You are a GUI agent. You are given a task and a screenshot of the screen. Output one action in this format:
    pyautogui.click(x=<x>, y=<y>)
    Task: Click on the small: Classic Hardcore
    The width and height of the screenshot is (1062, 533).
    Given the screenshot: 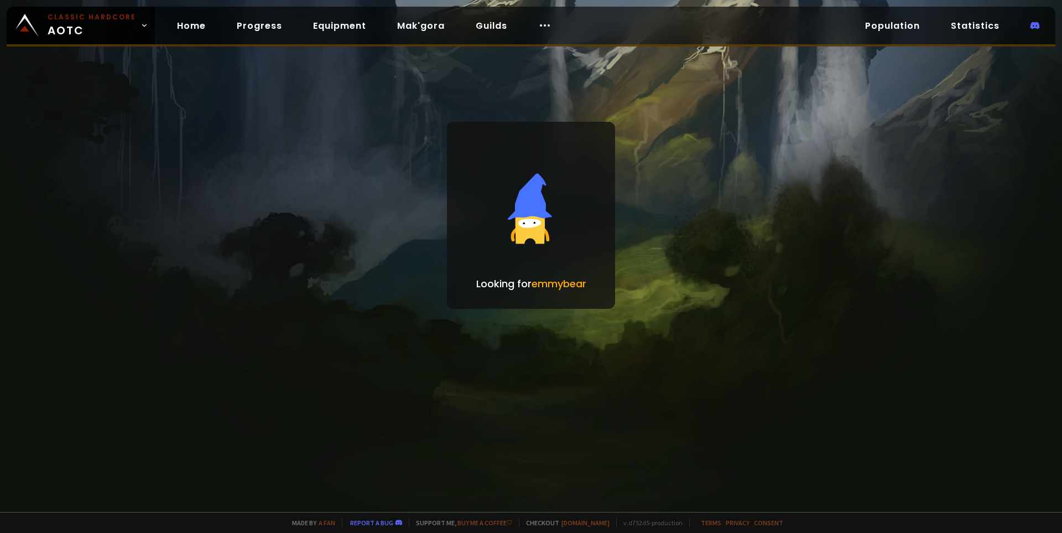 What is the action you would take?
    pyautogui.click(x=92, y=17)
    